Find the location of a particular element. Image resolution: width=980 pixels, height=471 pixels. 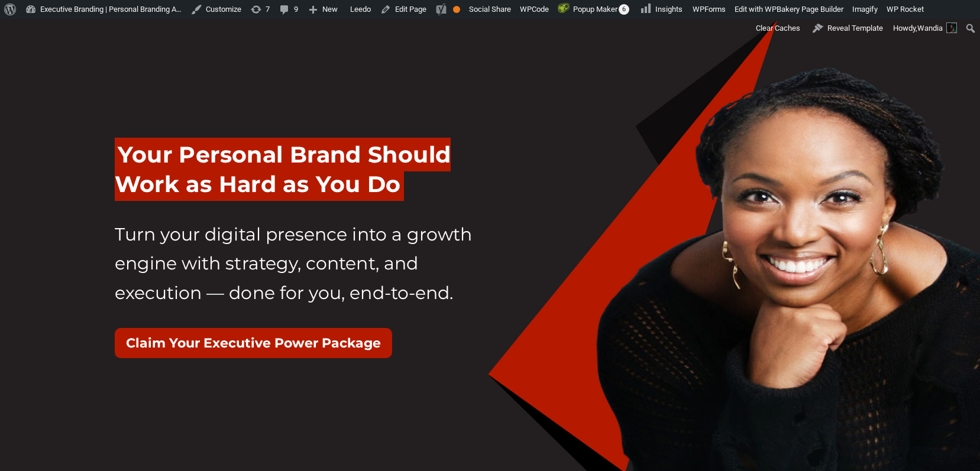

p: Turn your digital presence into a growth engine with strategy, content, and execution — done for ... is located at coordinates (298, 264).